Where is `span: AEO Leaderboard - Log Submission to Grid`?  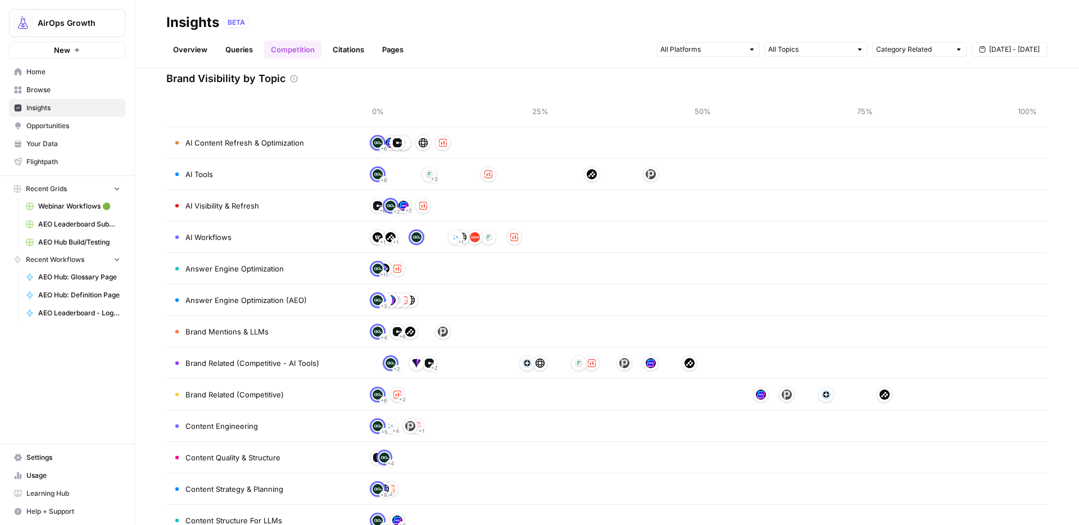
span: AEO Leaderboard - Log Submission to Grid is located at coordinates (79, 313).